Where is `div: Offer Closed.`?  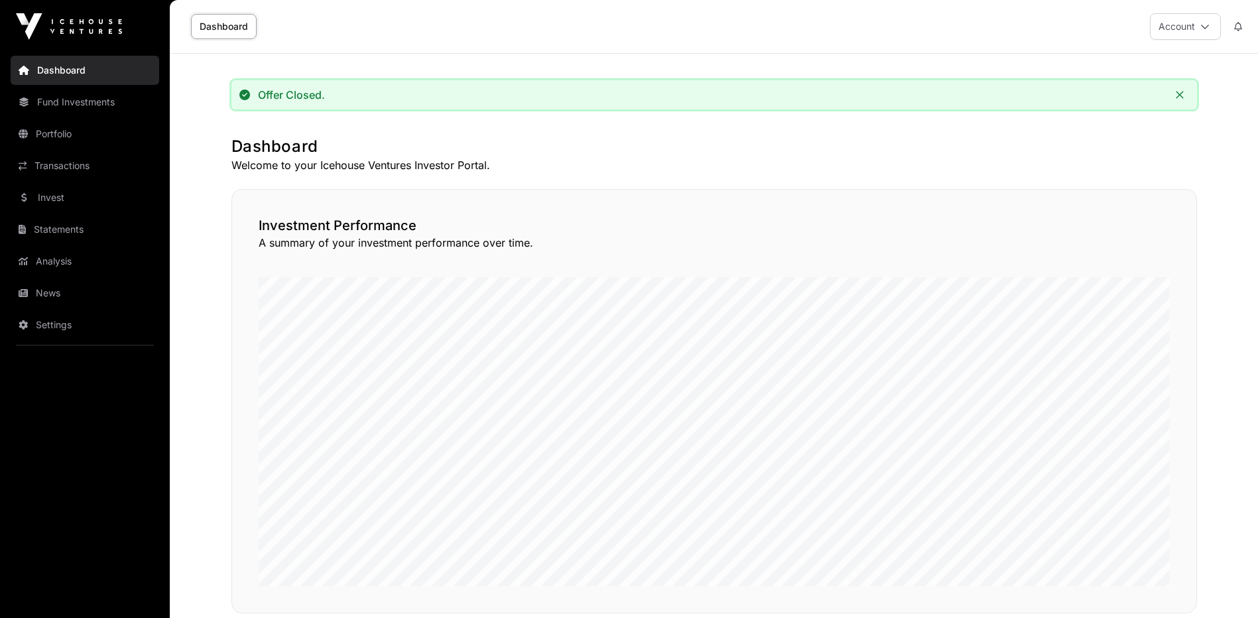
div: Offer Closed. is located at coordinates (291, 95).